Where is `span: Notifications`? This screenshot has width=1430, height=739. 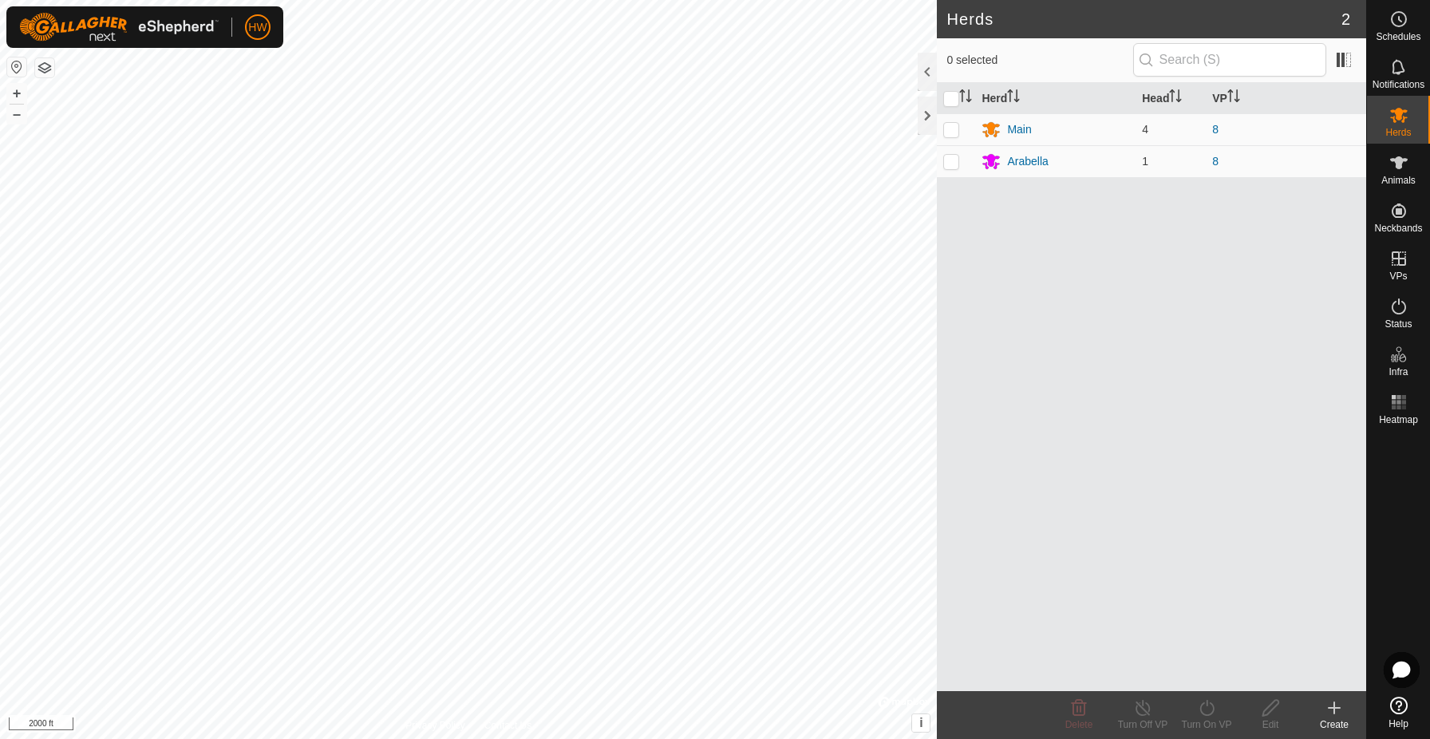
span: Notifications is located at coordinates (1398, 85).